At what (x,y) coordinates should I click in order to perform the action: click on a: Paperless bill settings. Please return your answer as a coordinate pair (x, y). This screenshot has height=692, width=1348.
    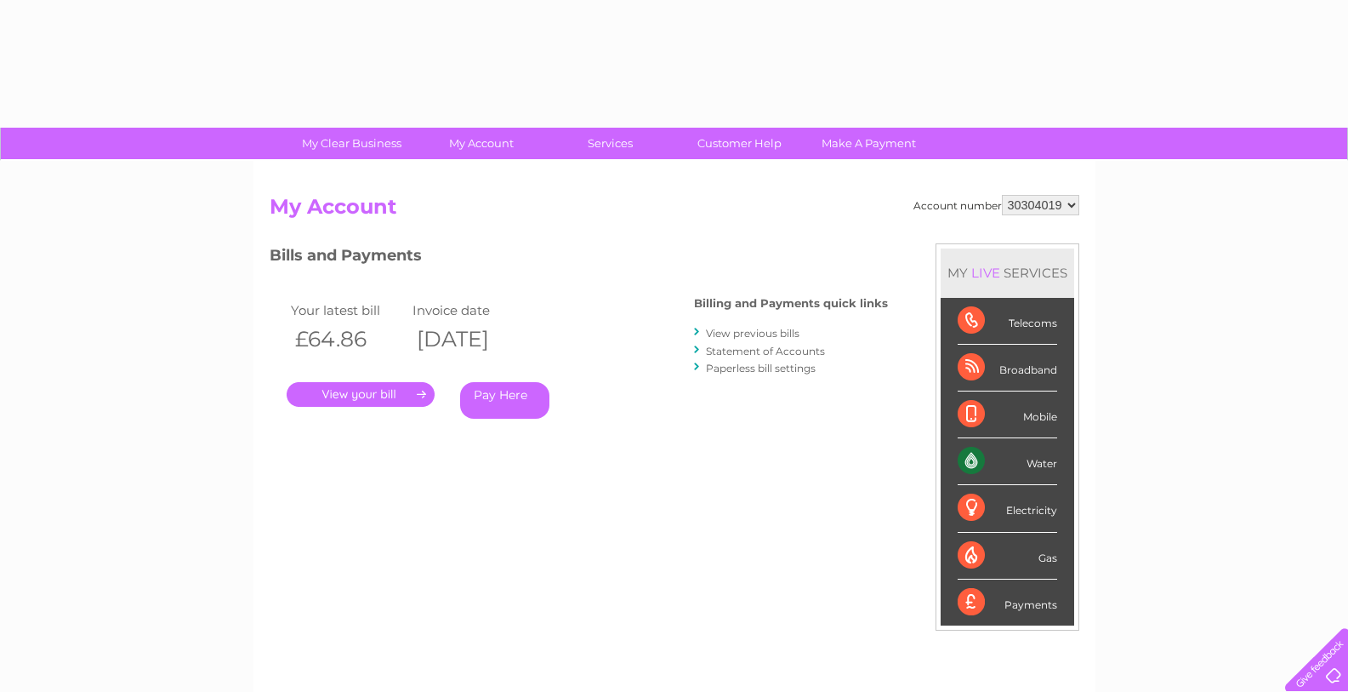
    Looking at the image, I should click on (761, 367).